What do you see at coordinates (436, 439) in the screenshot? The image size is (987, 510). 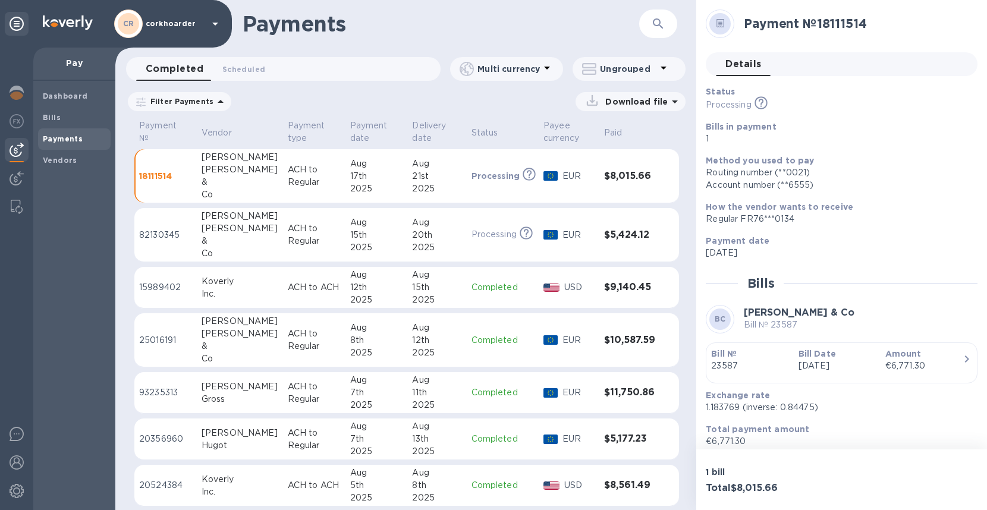 I see `div: 13th` at bounding box center [436, 439].